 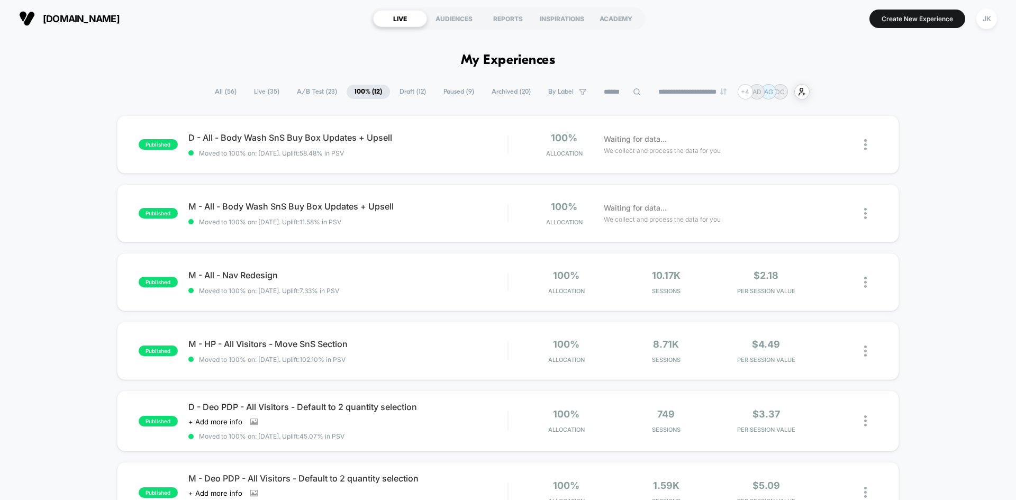 I want to click on span: A/B Test ( 23 ), so click(x=317, y=92).